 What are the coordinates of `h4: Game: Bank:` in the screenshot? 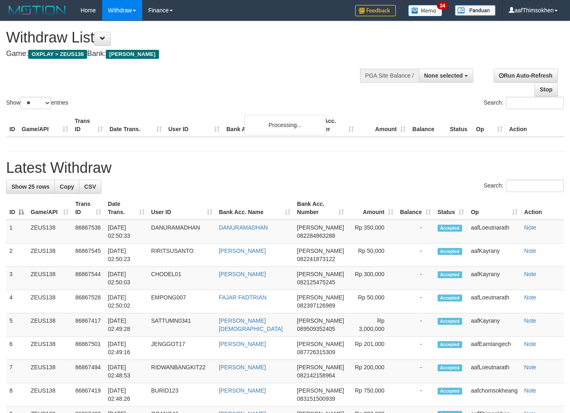 It's located at (189, 54).